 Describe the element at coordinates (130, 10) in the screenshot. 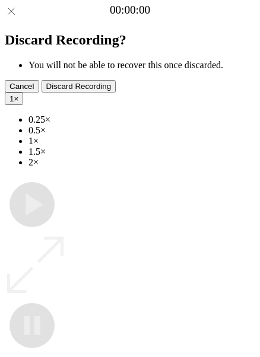

I see `a: 00:00:00` at that location.